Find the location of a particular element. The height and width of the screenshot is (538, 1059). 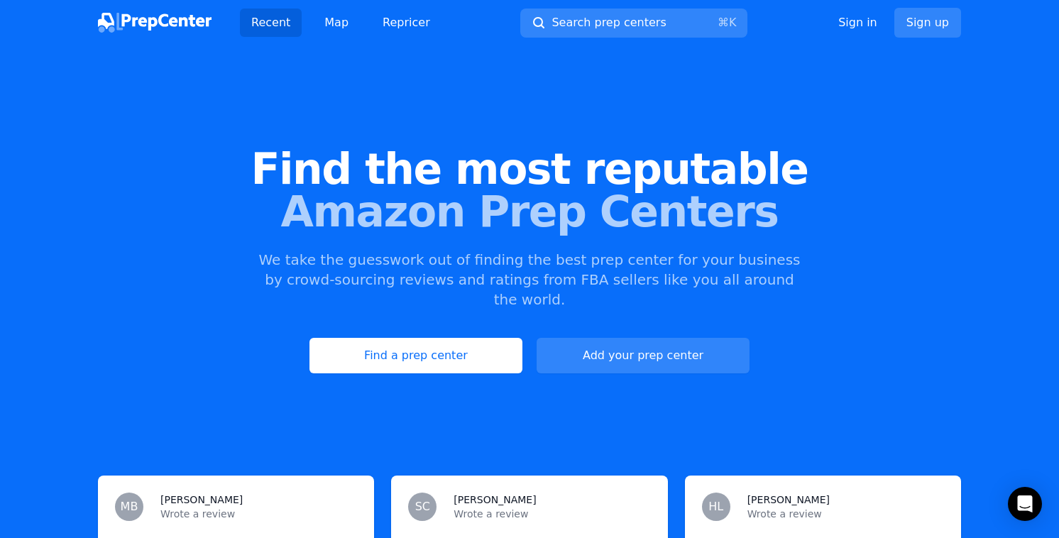

div: Open Intercom Messenger is located at coordinates (1025, 504).